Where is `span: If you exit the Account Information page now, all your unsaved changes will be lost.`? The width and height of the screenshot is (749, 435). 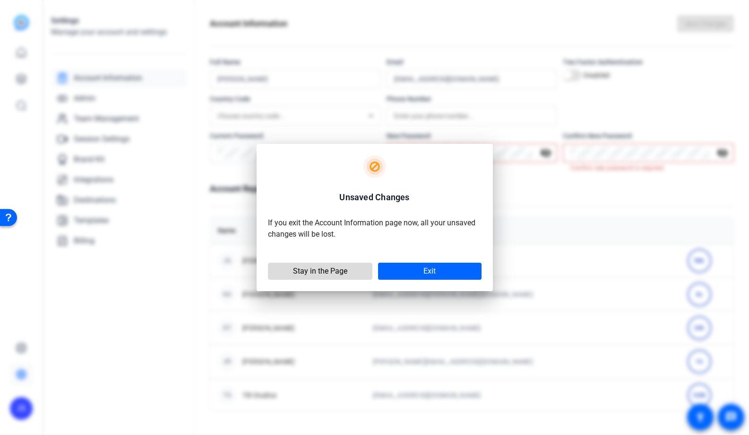 span: If you exit the Account Information page now, all your unsaved changes will be lost. is located at coordinates (372, 228).